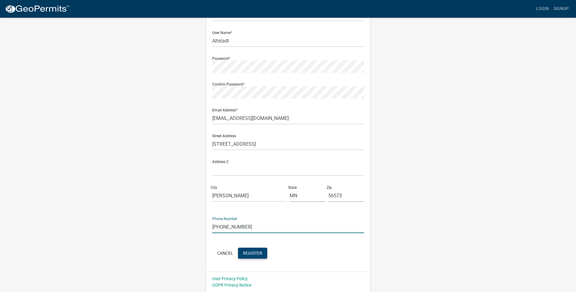 The image size is (576, 292). Describe the element at coordinates (542, 9) in the screenshot. I see `a: Login` at that location.